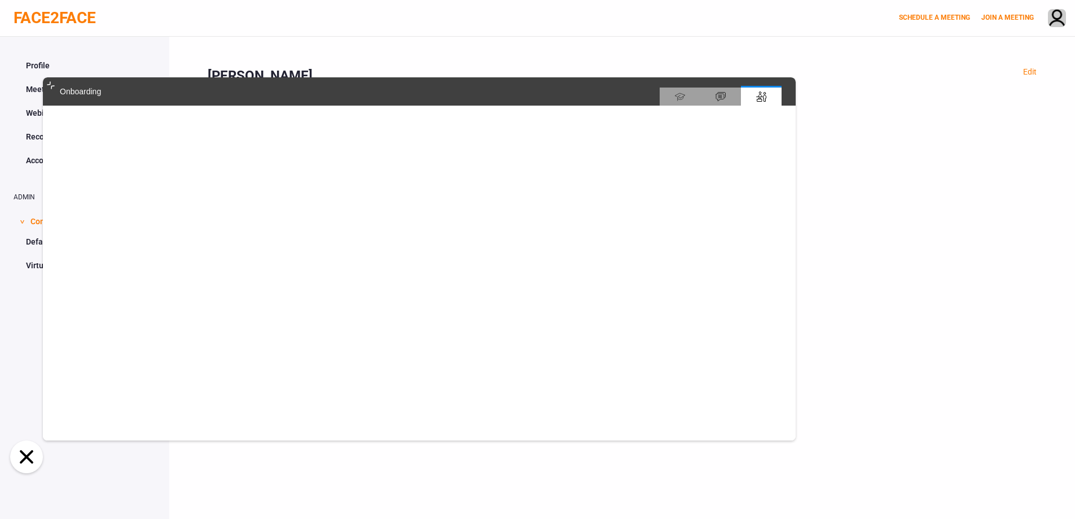 The height and width of the screenshot is (519, 1075). What do you see at coordinates (934, 17) in the screenshot?
I see `a: SCHEDULE A MEETING` at bounding box center [934, 17].